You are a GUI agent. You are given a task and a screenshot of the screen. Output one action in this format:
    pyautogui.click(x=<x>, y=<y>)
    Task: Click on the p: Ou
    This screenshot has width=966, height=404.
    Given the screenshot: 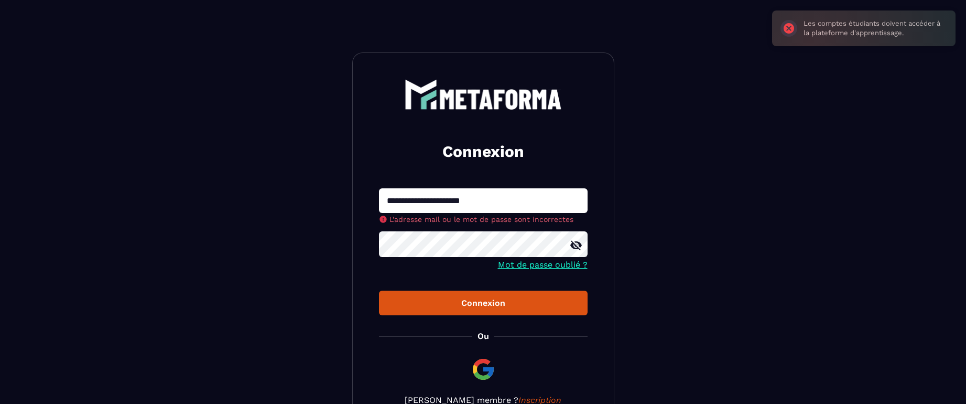 What is the action you would take?
    pyautogui.click(x=483, y=336)
    